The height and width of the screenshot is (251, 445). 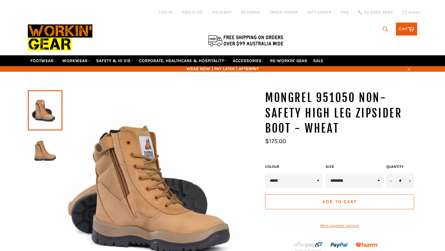 What do you see at coordinates (344, 12) in the screenshot?
I see `a: FAQ` at bounding box center [344, 12].